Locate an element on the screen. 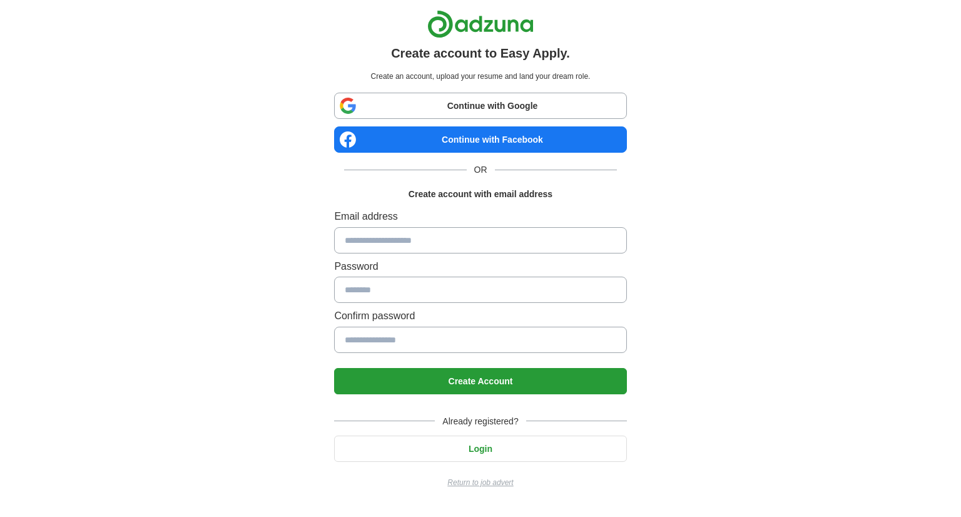 The height and width of the screenshot is (517, 961). span: OR is located at coordinates (480, 169).